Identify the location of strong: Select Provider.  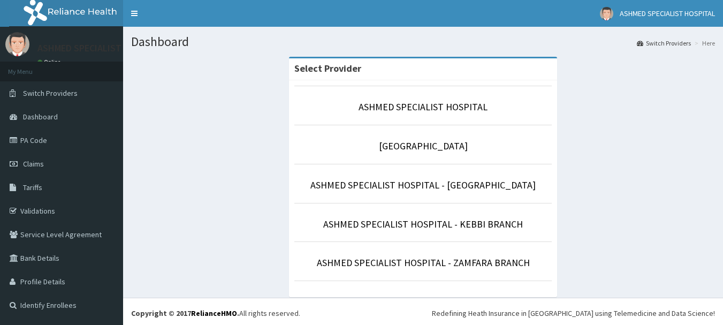
(327, 68).